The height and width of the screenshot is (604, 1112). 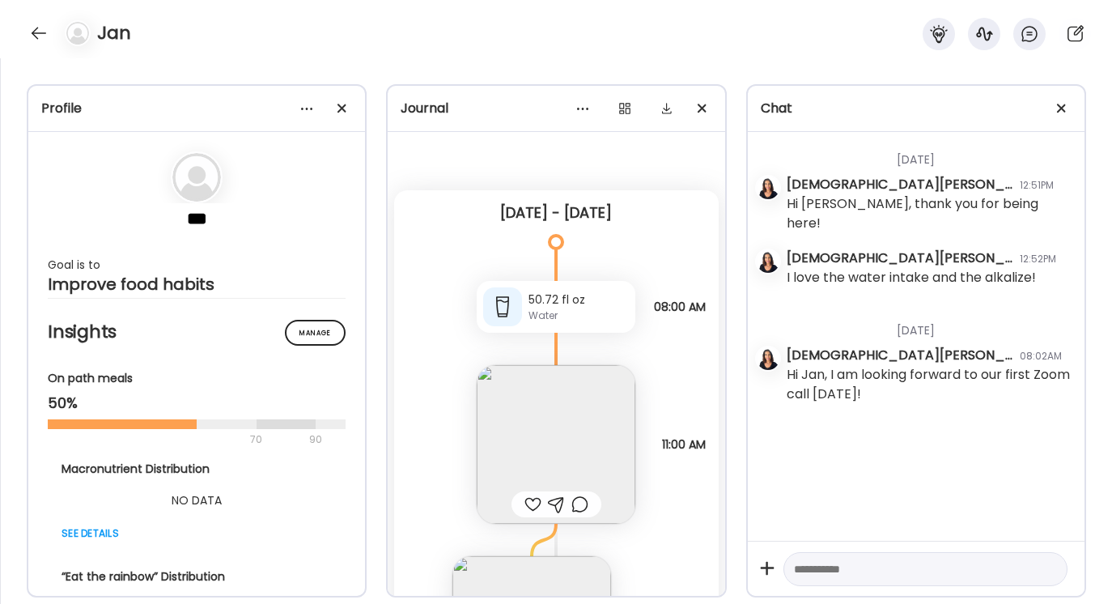 I want to click on div: 70, so click(x=176, y=439).